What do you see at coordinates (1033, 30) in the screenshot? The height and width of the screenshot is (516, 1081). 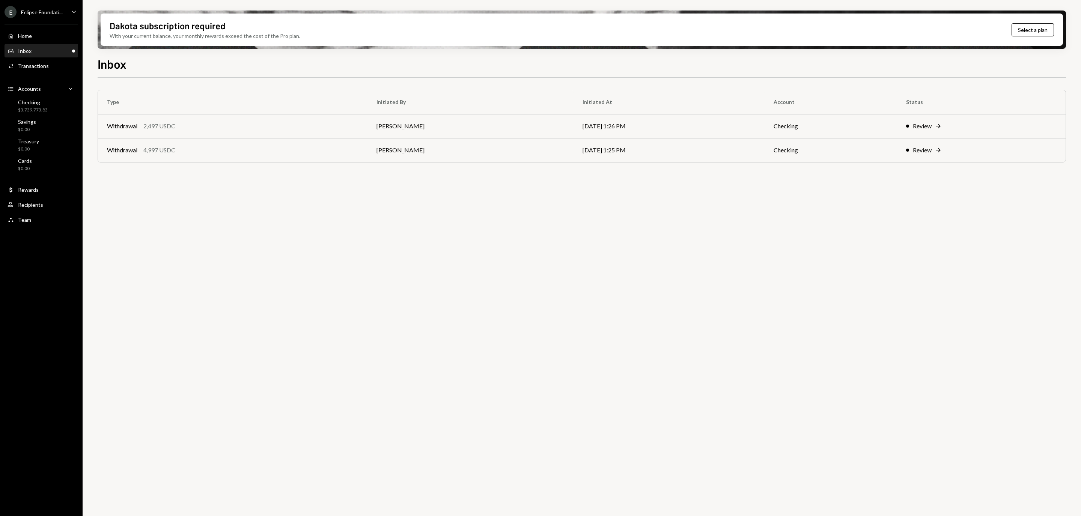 I see `button: Select a plan` at bounding box center [1033, 30].